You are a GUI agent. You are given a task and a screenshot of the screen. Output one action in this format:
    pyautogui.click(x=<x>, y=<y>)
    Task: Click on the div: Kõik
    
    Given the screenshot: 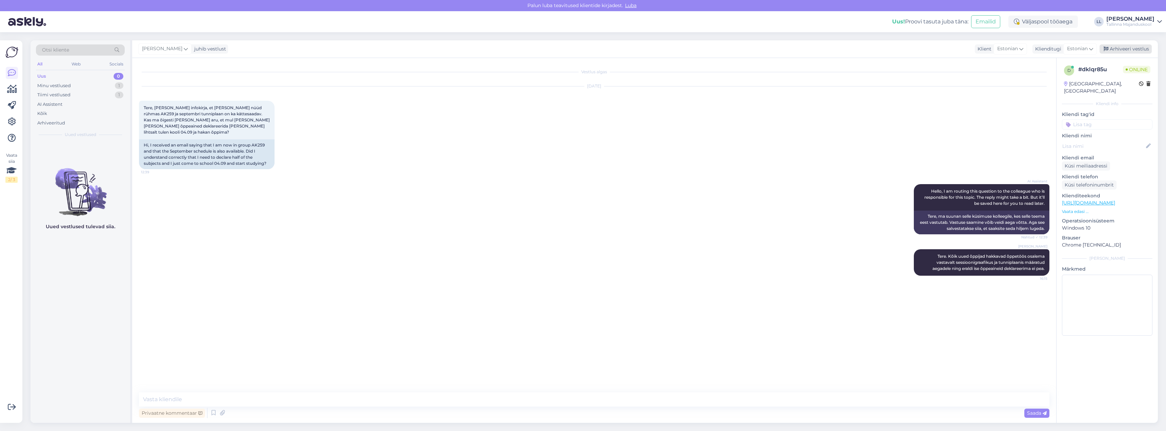 What is the action you would take?
    pyautogui.click(x=42, y=114)
    